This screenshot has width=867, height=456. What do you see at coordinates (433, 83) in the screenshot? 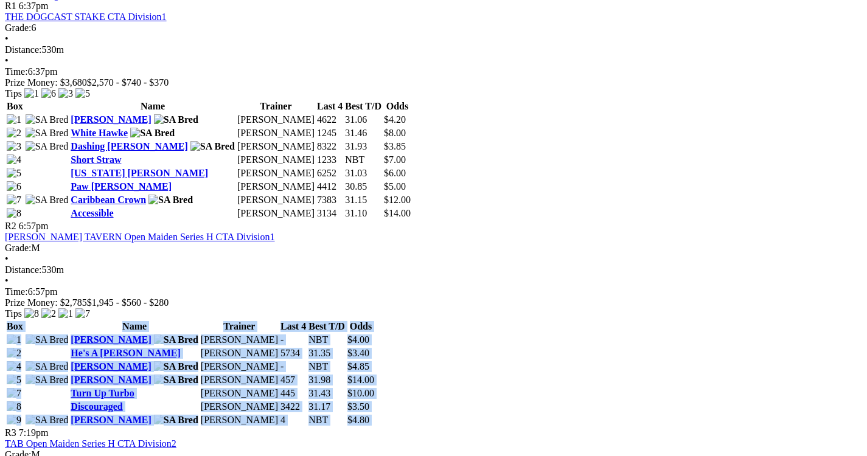
I see `div: Prize Money: $3,680` at bounding box center [433, 83].